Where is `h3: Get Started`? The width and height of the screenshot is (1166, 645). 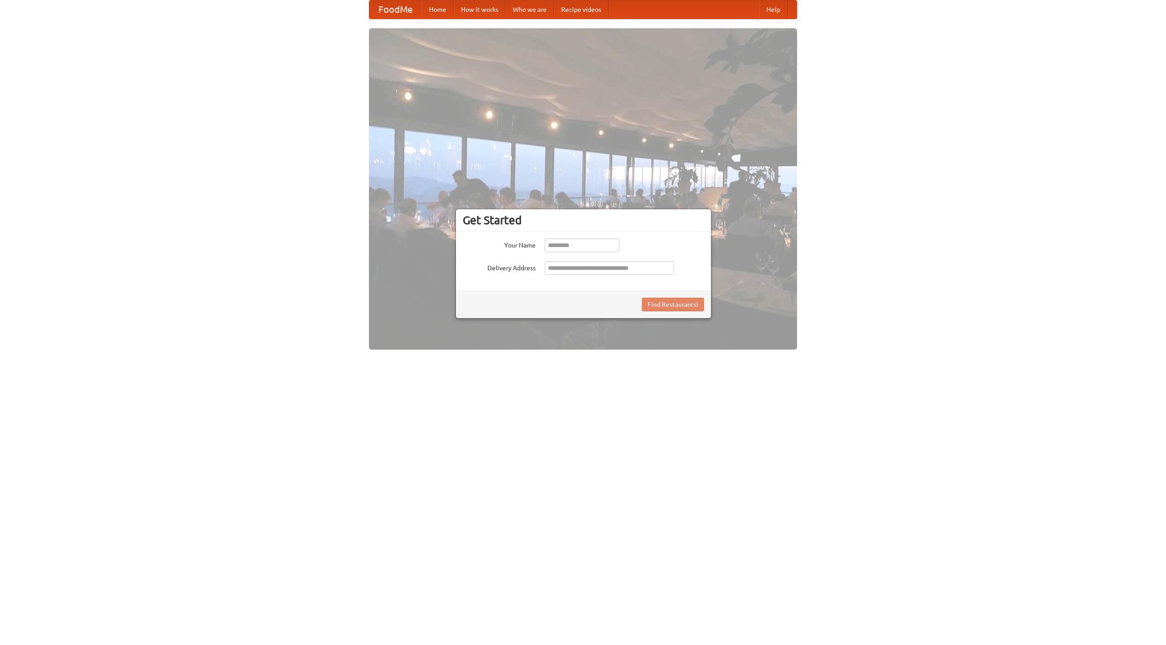
h3: Get Started is located at coordinates (584, 220).